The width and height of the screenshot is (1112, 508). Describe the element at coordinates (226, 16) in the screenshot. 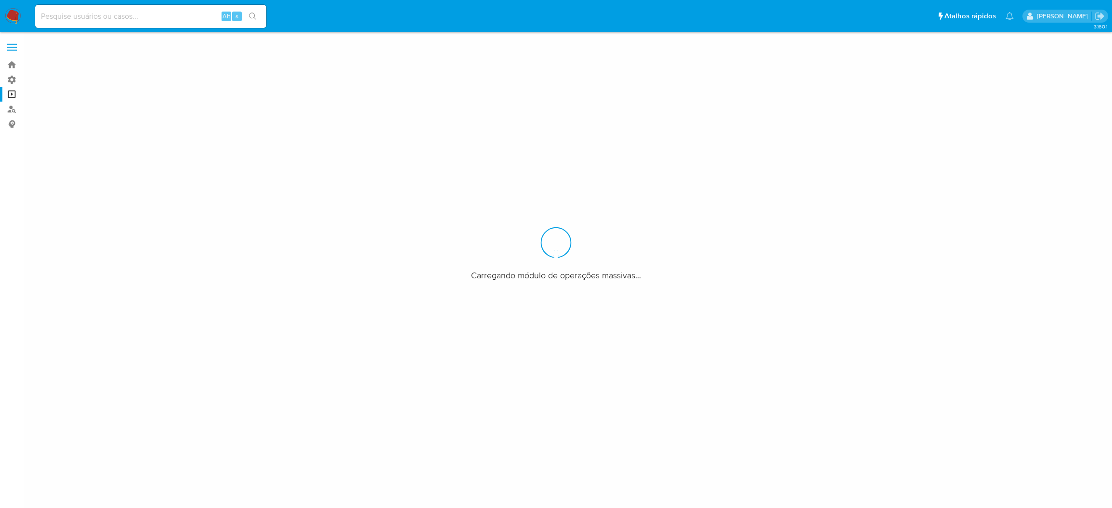

I see `span: Alt` at that location.